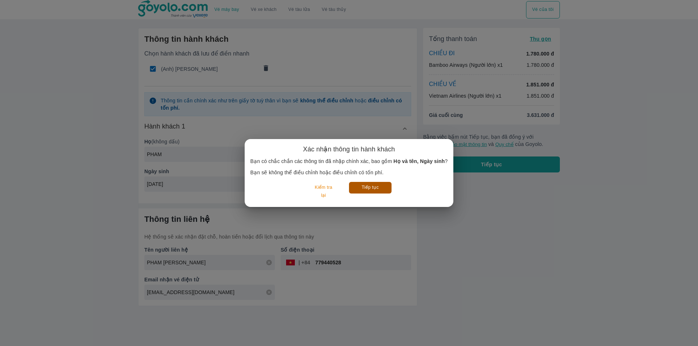  What do you see at coordinates (349, 173) in the screenshot?
I see `p: Bạn sẽ không thể điều chỉnh hoặc điều chỉnh có tốn phí.` at bounding box center [349, 173].